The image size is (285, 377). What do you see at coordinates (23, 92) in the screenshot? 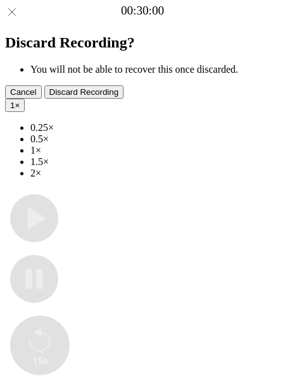
I see `button: Cancel` at bounding box center [23, 92].